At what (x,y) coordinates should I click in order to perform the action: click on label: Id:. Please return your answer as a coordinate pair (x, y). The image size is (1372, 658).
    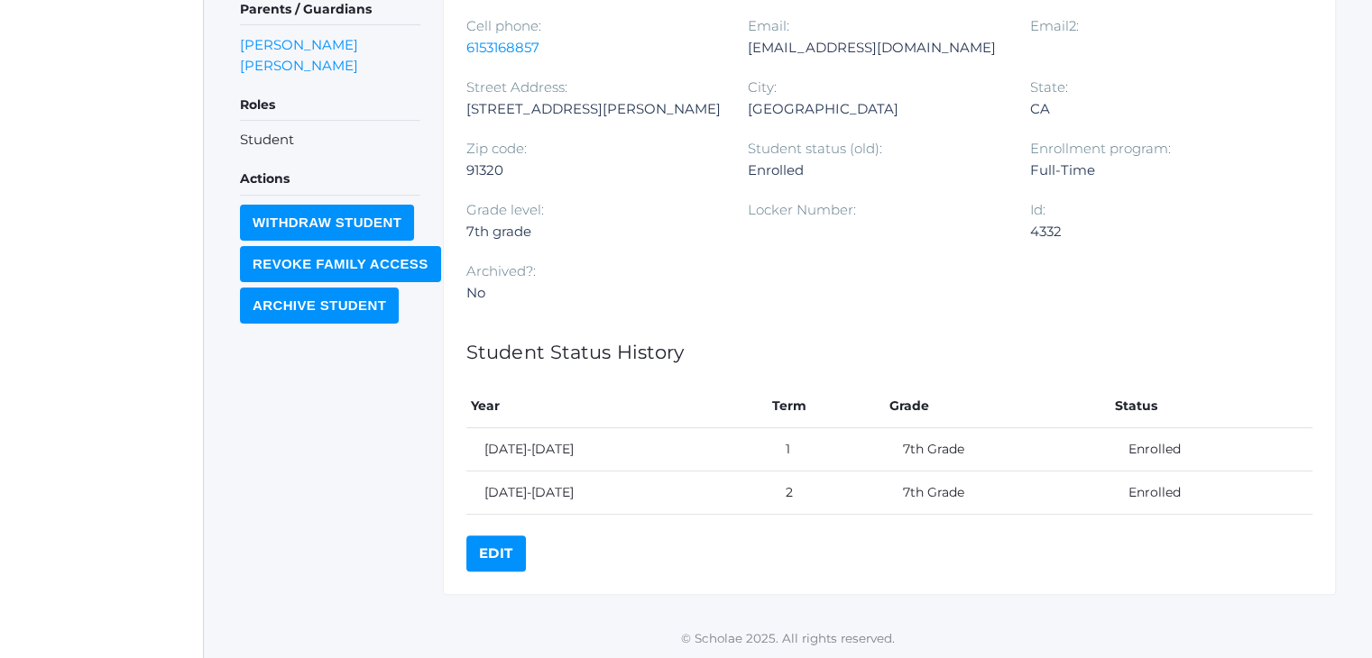
    Looking at the image, I should click on (1037, 209).